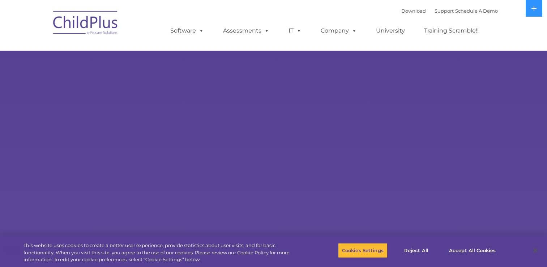 This screenshot has height=267, width=547. What do you see at coordinates (416, 250) in the screenshot?
I see `button: Reject All` at bounding box center [416, 250].